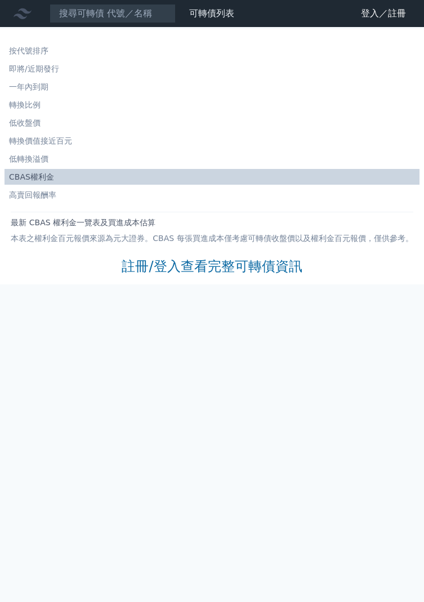  I want to click on li: 按代號排序, so click(212, 51).